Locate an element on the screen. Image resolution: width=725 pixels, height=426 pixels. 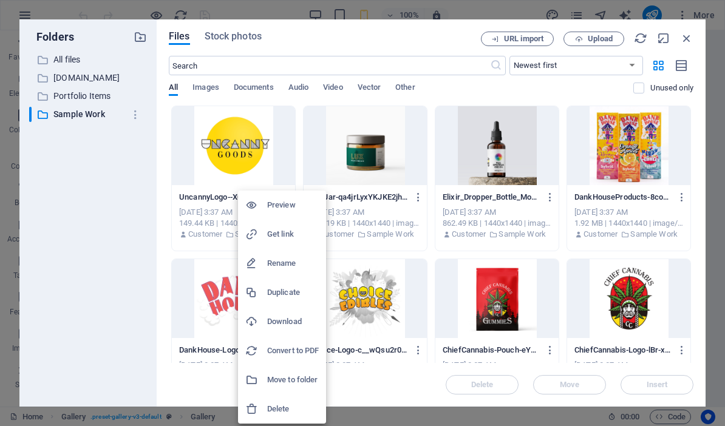
h6: Convert to PDF is located at coordinates (293, 351).